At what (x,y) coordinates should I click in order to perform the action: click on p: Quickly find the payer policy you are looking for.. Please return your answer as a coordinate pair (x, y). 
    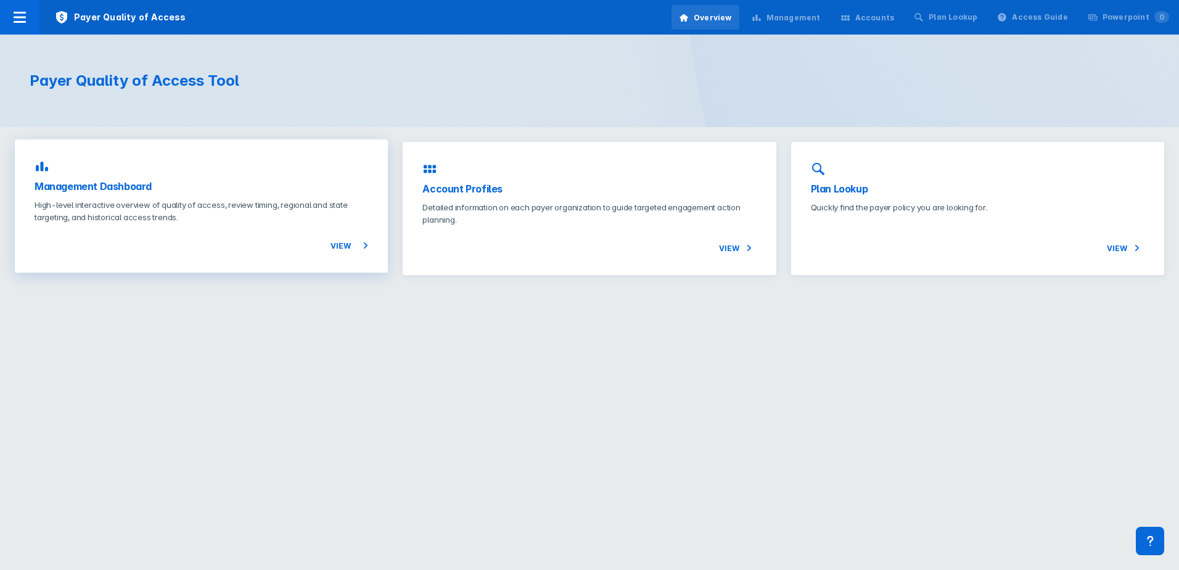
    Looking at the image, I should click on (977, 207).